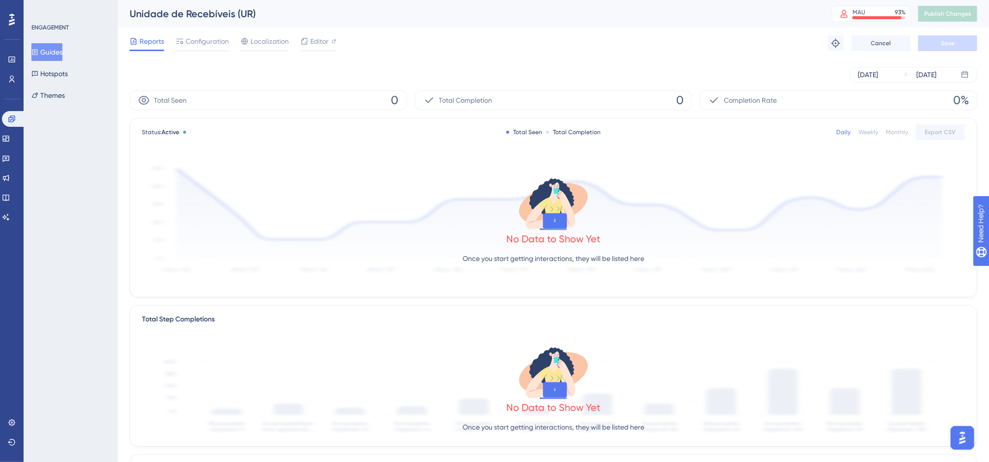  I want to click on span: Completion Rate, so click(751, 100).